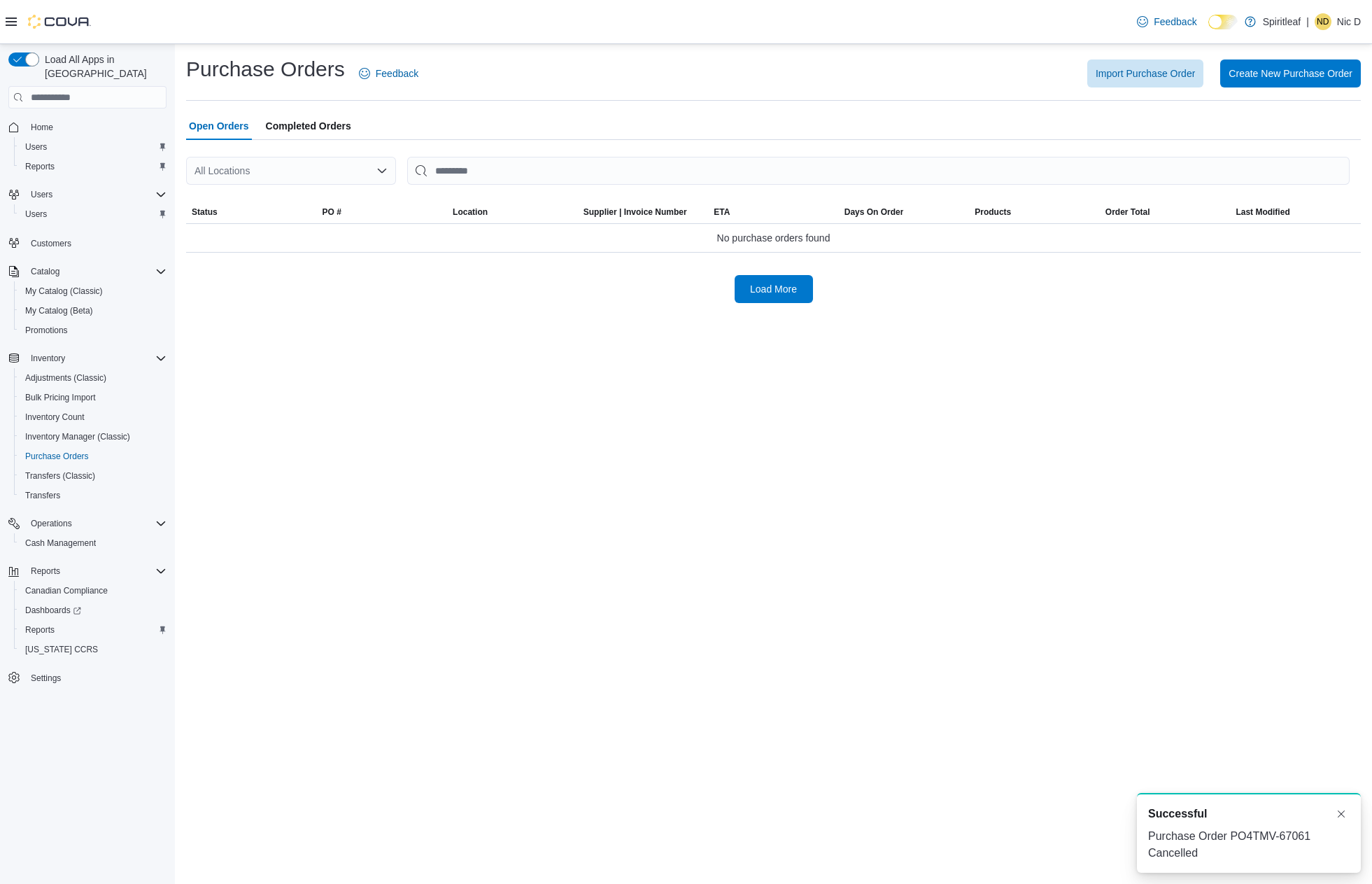 Image resolution: width=1372 pixels, height=884 pixels. What do you see at coordinates (88, 271) in the screenshot?
I see `button: Catalog` at bounding box center [88, 271].